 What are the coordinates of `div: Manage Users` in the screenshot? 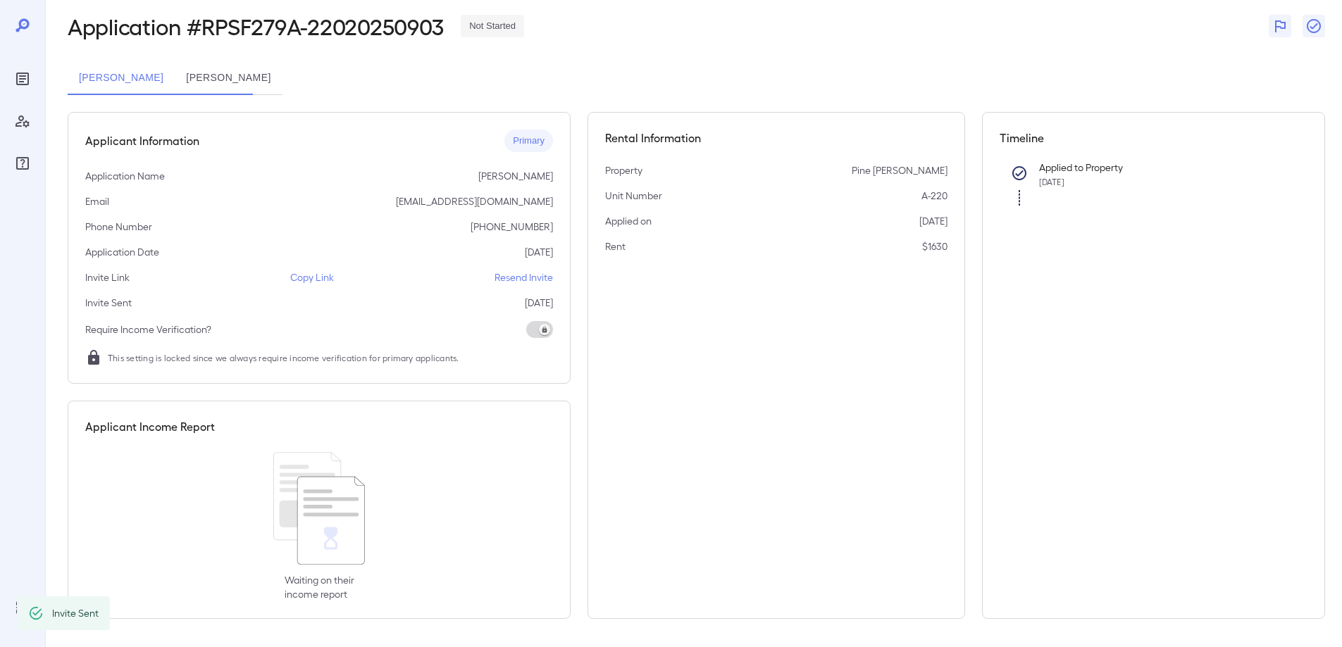 It's located at (23, 121).